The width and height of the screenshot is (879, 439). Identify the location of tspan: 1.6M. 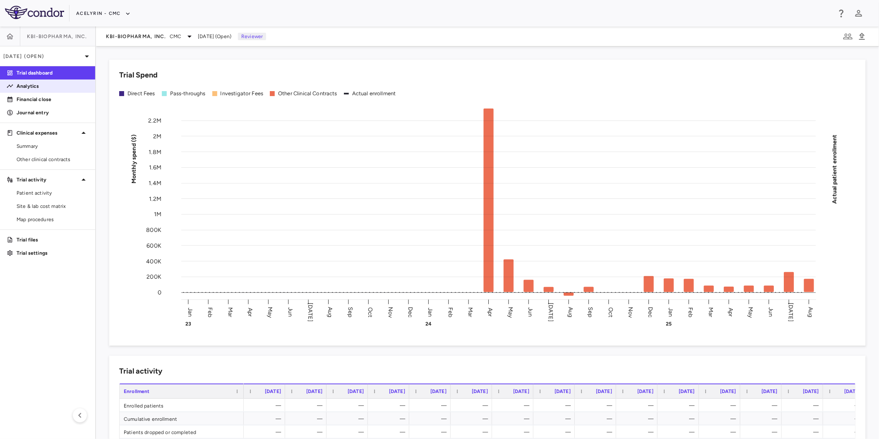
(155, 167).